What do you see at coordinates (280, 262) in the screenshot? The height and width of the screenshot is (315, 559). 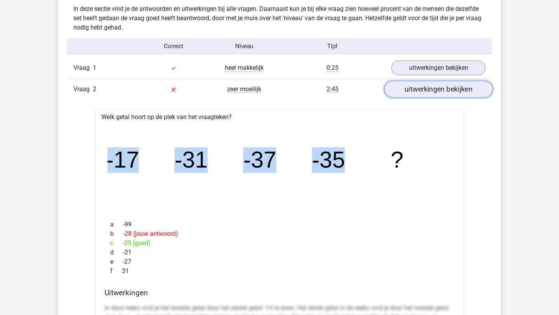 I see `div: -27` at bounding box center [280, 262].